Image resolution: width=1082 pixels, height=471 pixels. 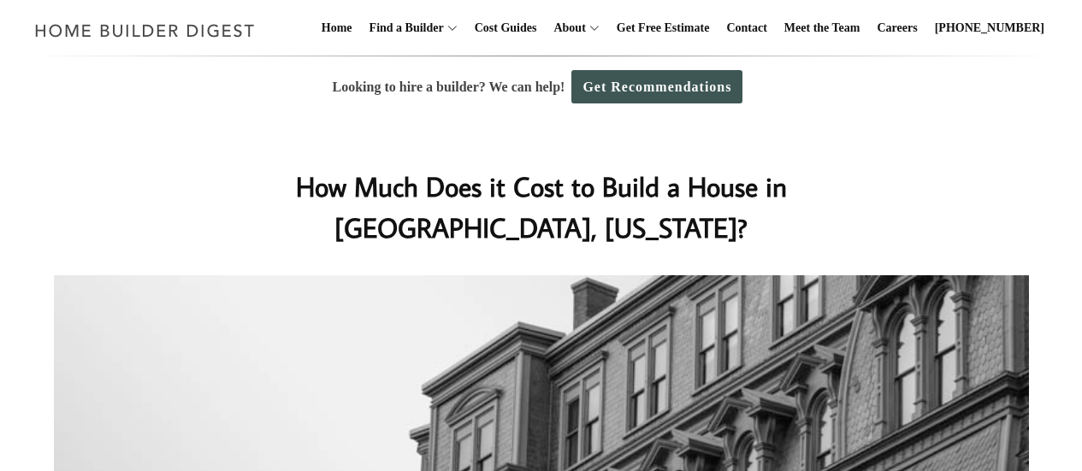 What do you see at coordinates (746, 28) in the screenshot?
I see `a: Contact` at bounding box center [746, 28].